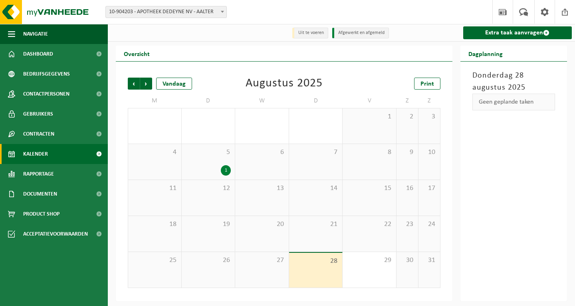 The height and width of the screenshot is (306, 575). I want to click on span: 13, so click(262, 188).